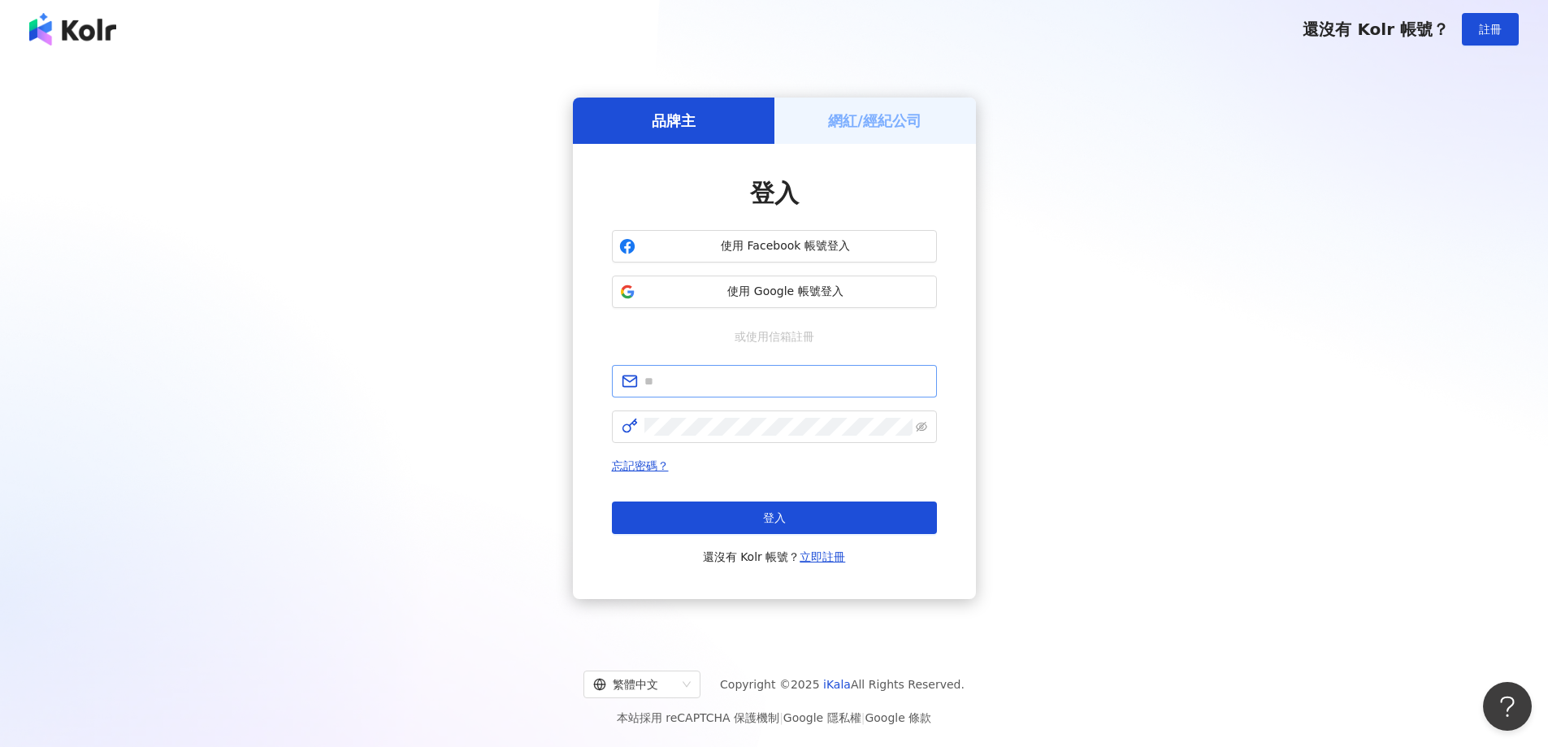 This screenshot has height=747, width=1548. What do you see at coordinates (786, 292) in the screenshot?
I see `span: 使用 Google 帳號登入` at bounding box center [786, 292].